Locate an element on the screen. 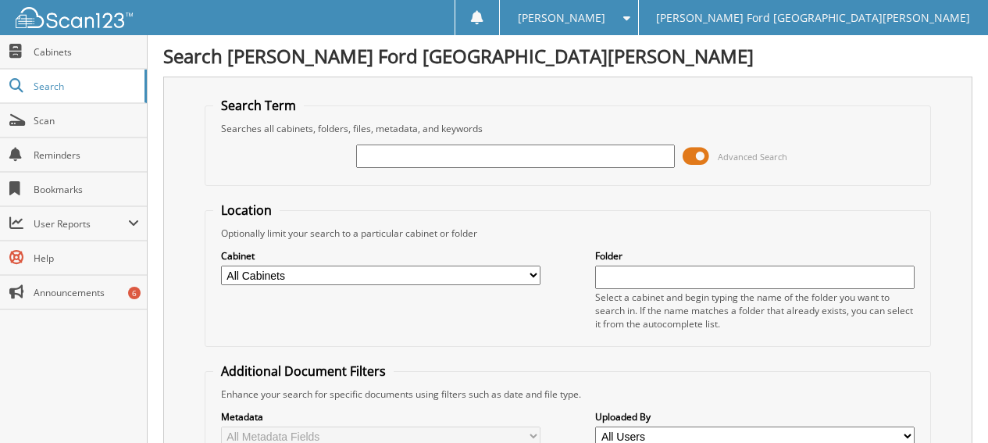 This screenshot has width=988, height=443. legend: Location is located at coordinates (246, 210).